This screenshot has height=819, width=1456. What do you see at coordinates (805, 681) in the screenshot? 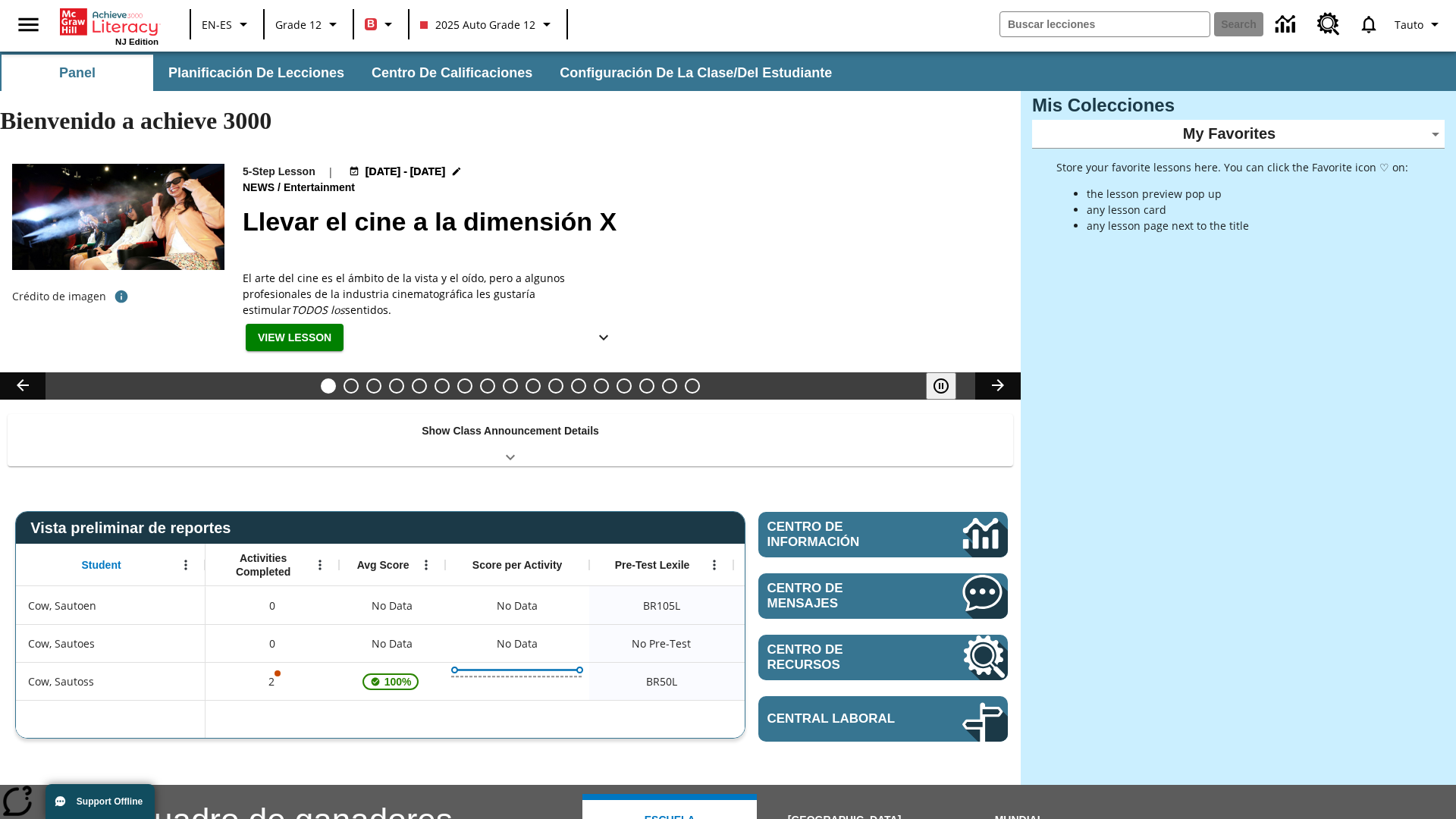
I see `div: Beginning reader 50 Lexile, ER, Según la medida de lectura Lexile, el estudiante es un Lector Eme...` at bounding box center [805, 681].